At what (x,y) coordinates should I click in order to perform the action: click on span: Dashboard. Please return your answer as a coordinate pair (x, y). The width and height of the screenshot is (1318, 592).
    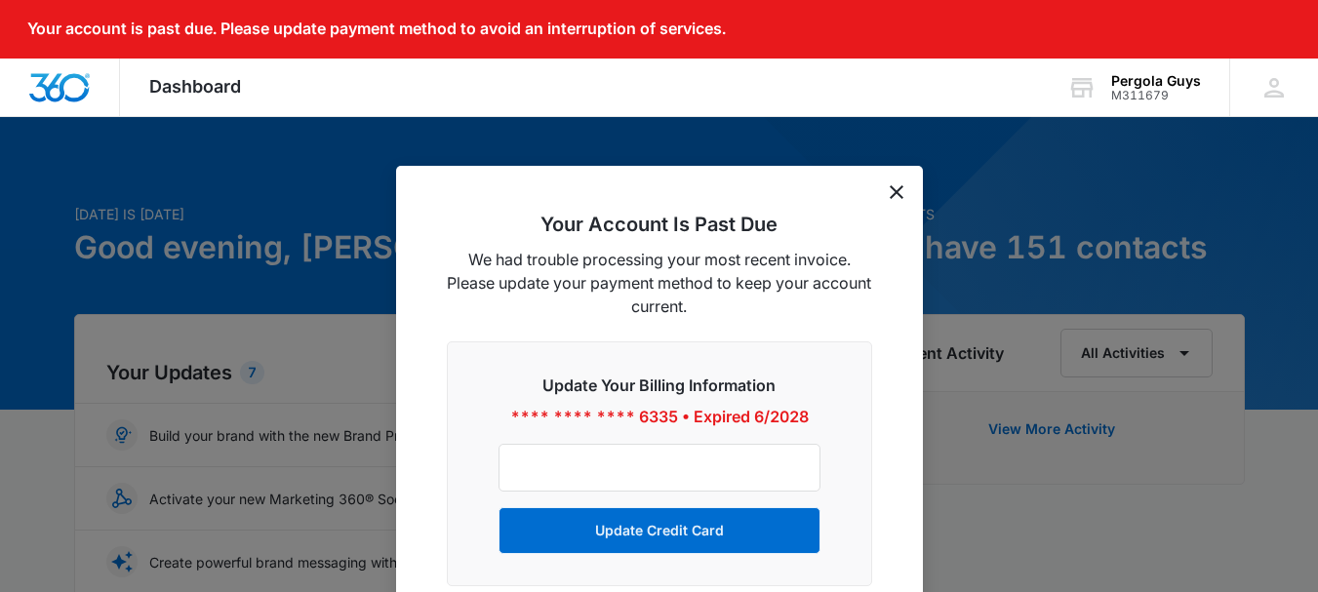
    Looking at the image, I should click on (195, 86).